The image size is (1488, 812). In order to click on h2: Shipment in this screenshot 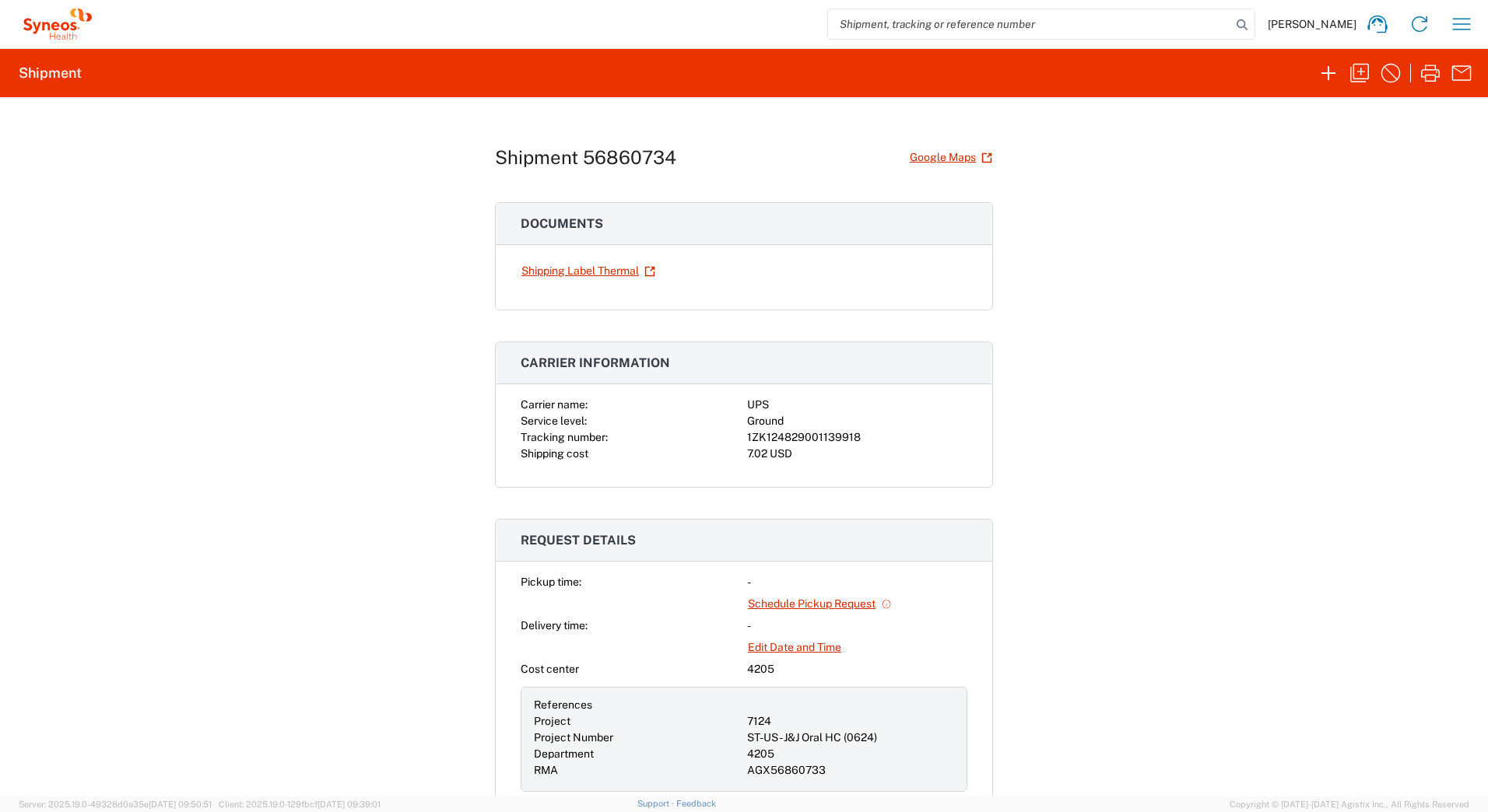, I will do `click(50, 73)`.